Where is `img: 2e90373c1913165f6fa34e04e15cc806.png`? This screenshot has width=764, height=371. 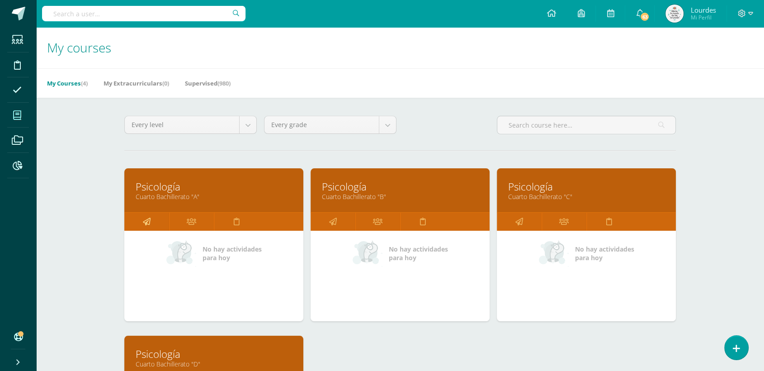
img: 2e90373c1913165f6fa34e04e15cc806.png is located at coordinates (674, 14).